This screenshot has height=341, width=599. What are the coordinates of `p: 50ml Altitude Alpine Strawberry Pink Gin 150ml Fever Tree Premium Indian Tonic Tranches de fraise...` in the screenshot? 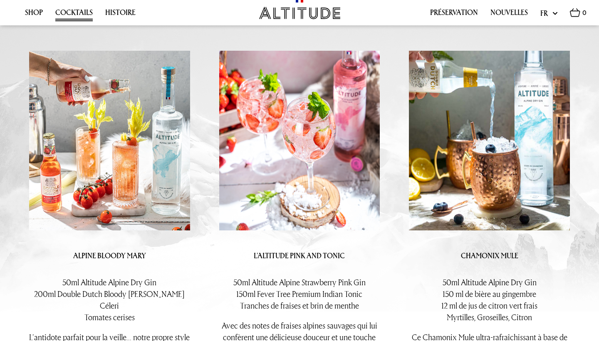 It's located at (299, 294).